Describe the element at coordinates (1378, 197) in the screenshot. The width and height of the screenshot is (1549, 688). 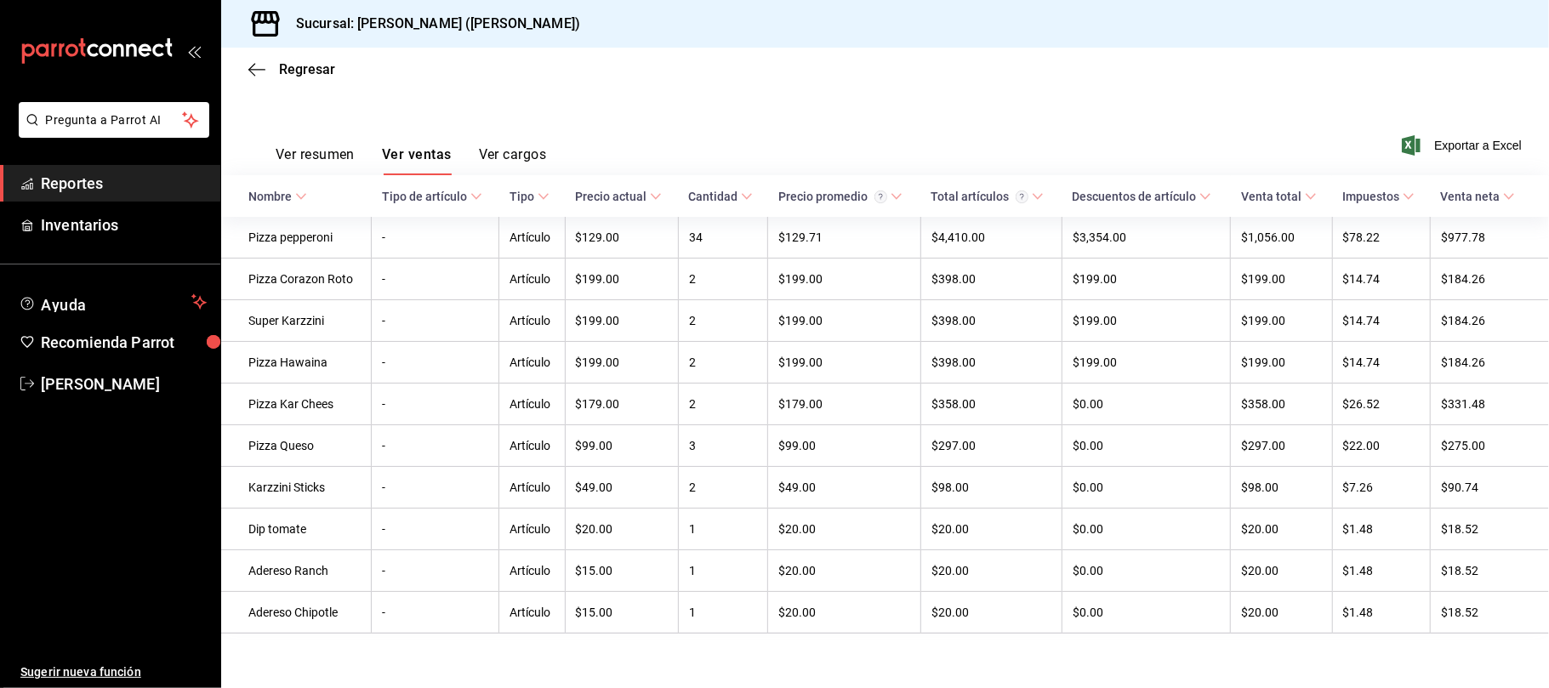
I see `span: Impuestos` at that location.